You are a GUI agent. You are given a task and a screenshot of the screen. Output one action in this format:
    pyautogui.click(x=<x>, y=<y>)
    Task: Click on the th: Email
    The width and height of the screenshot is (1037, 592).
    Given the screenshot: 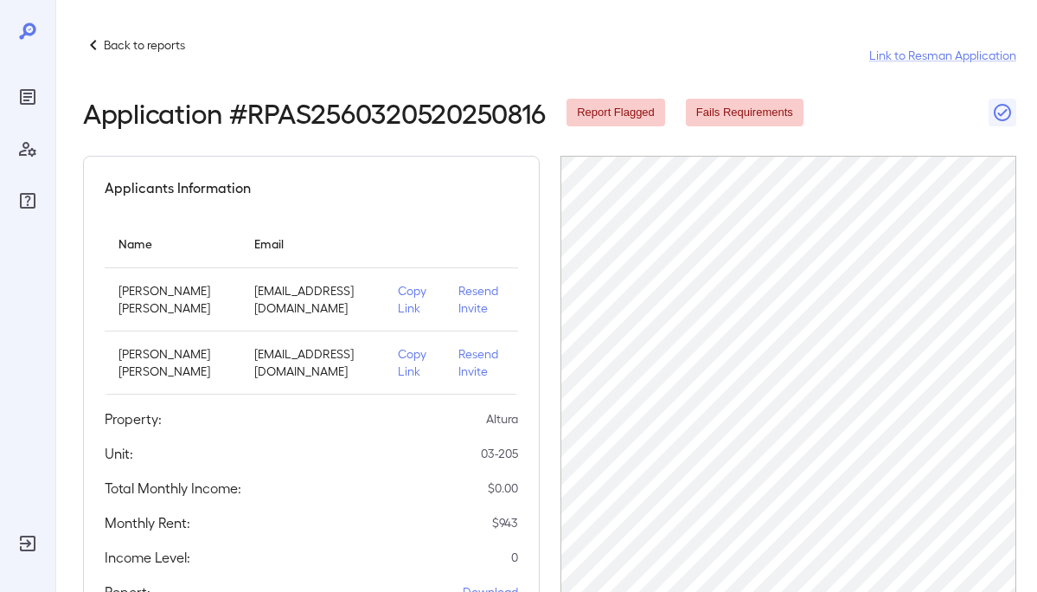 What is the action you would take?
    pyautogui.click(x=312, y=243)
    